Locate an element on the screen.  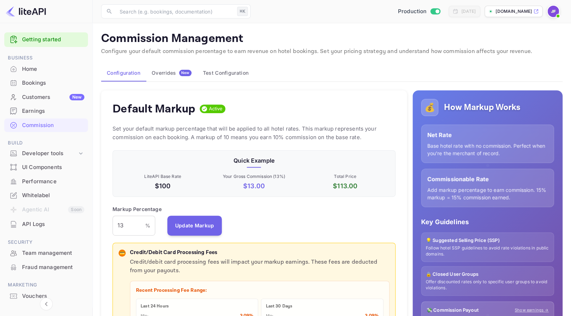
img: LiteAPI logo is located at coordinates (26, 11).